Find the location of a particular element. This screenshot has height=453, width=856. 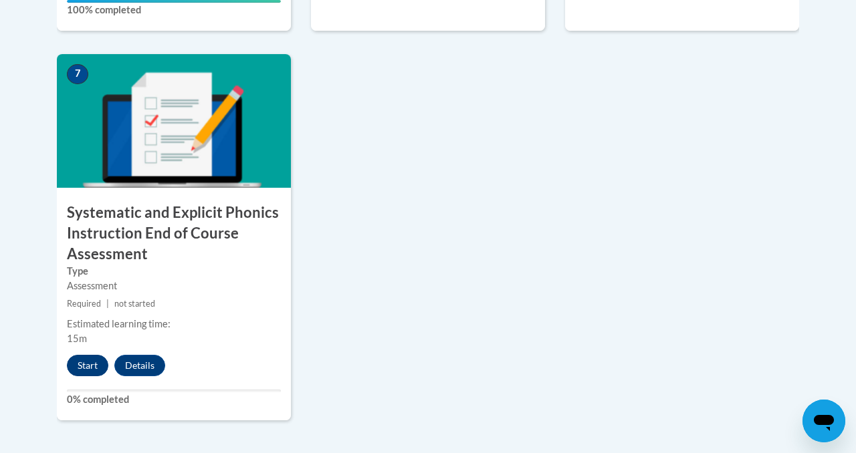

img: Course Image is located at coordinates (174, 121).